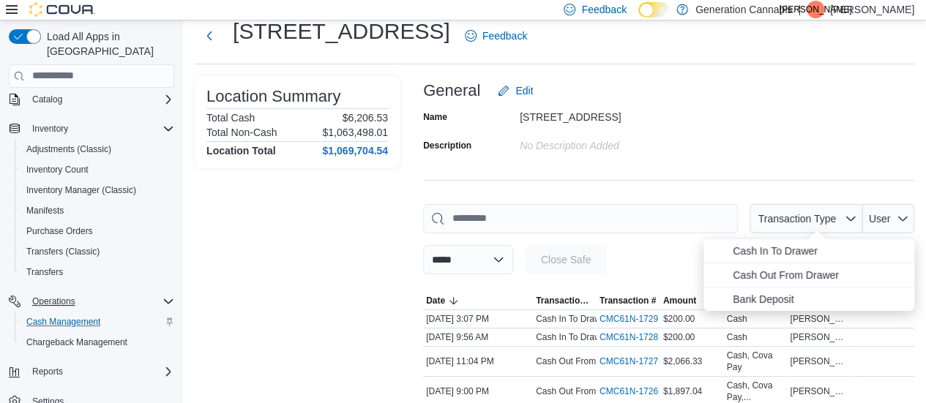 The image size is (926, 403). What do you see at coordinates (452, 91) in the screenshot?
I see `h3: General` at bounding box center [452, 91].